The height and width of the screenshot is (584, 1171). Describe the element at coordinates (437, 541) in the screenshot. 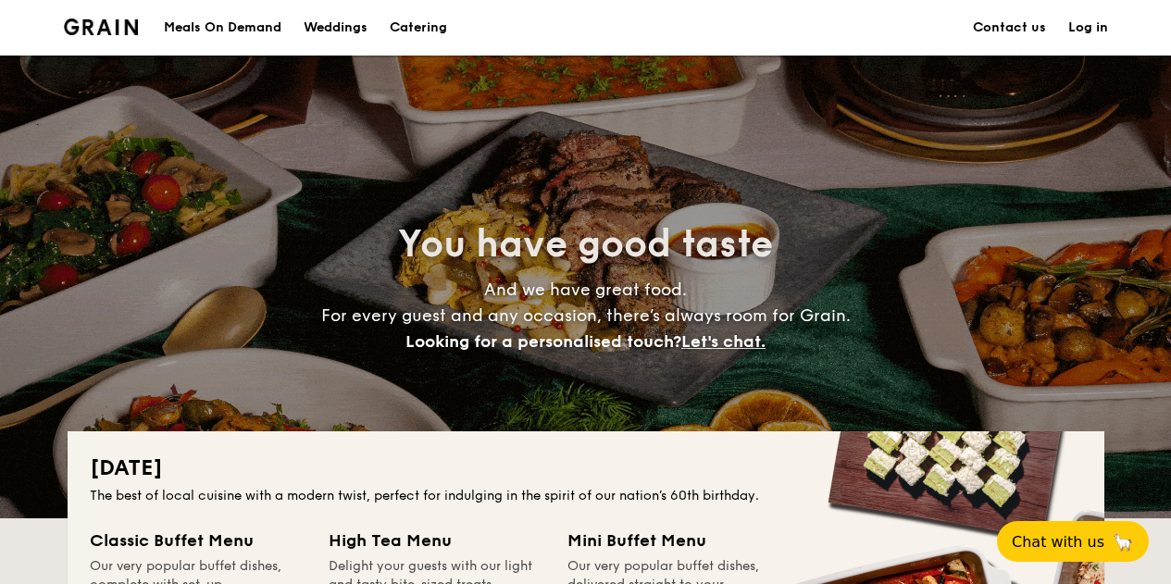

I see `div: High Tea Menu` at that location.